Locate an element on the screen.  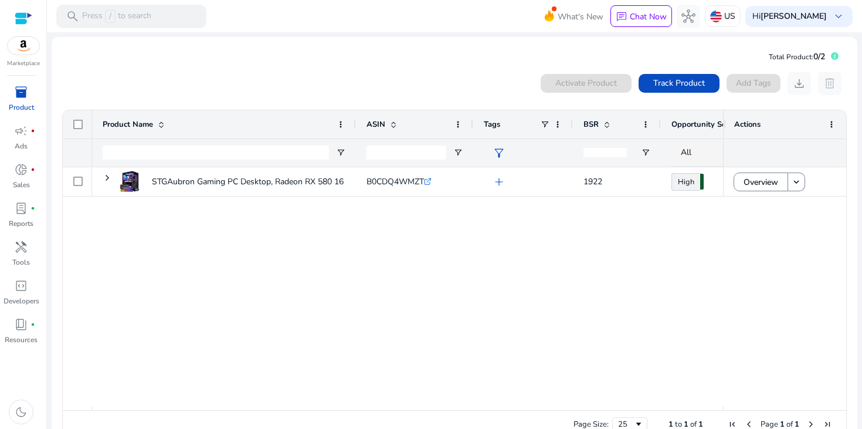
p: Marketplace is located at coordinates (23, 63).